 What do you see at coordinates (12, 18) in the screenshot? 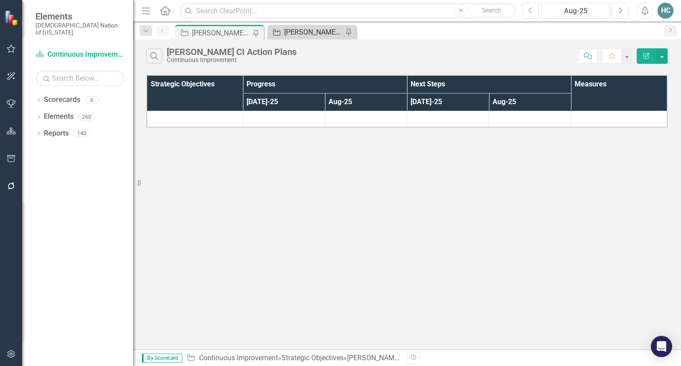
I see `img: ClearPoint Strategy` at bounding box center [12, 18].